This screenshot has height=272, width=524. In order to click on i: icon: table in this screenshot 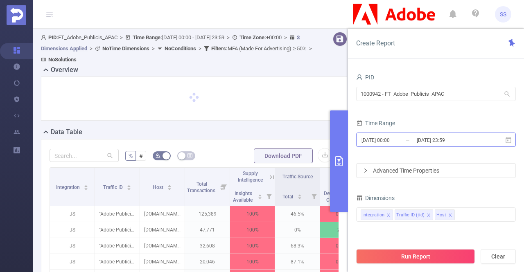, I will do `click(190, 156)`.